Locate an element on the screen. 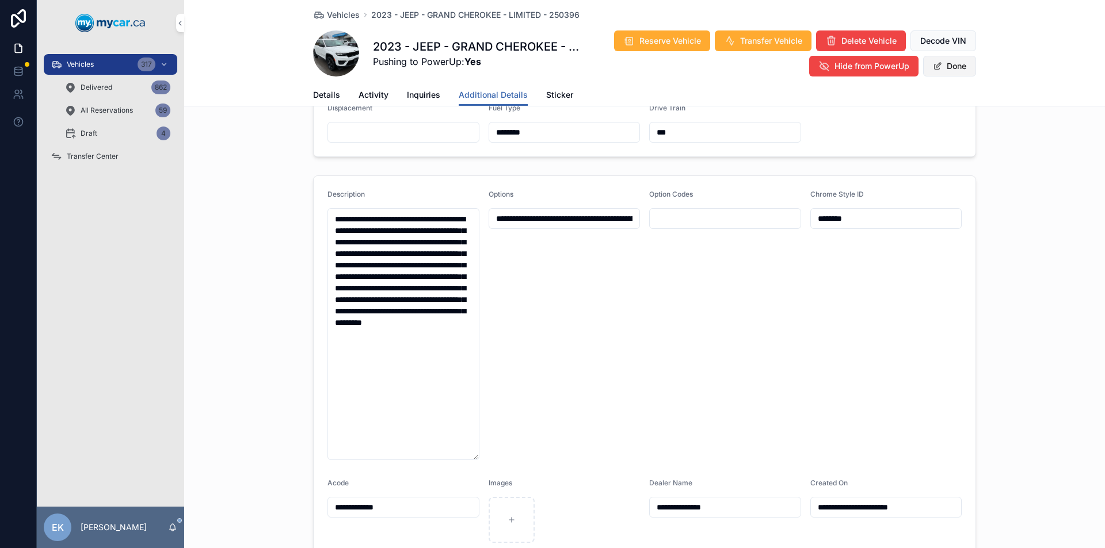 The width and height of the screenshot is (1105, 548). span: 2023 - JEEP - GRAND CHEROKEE - LIMITED - 250396 is located at coordinates (475, 15).